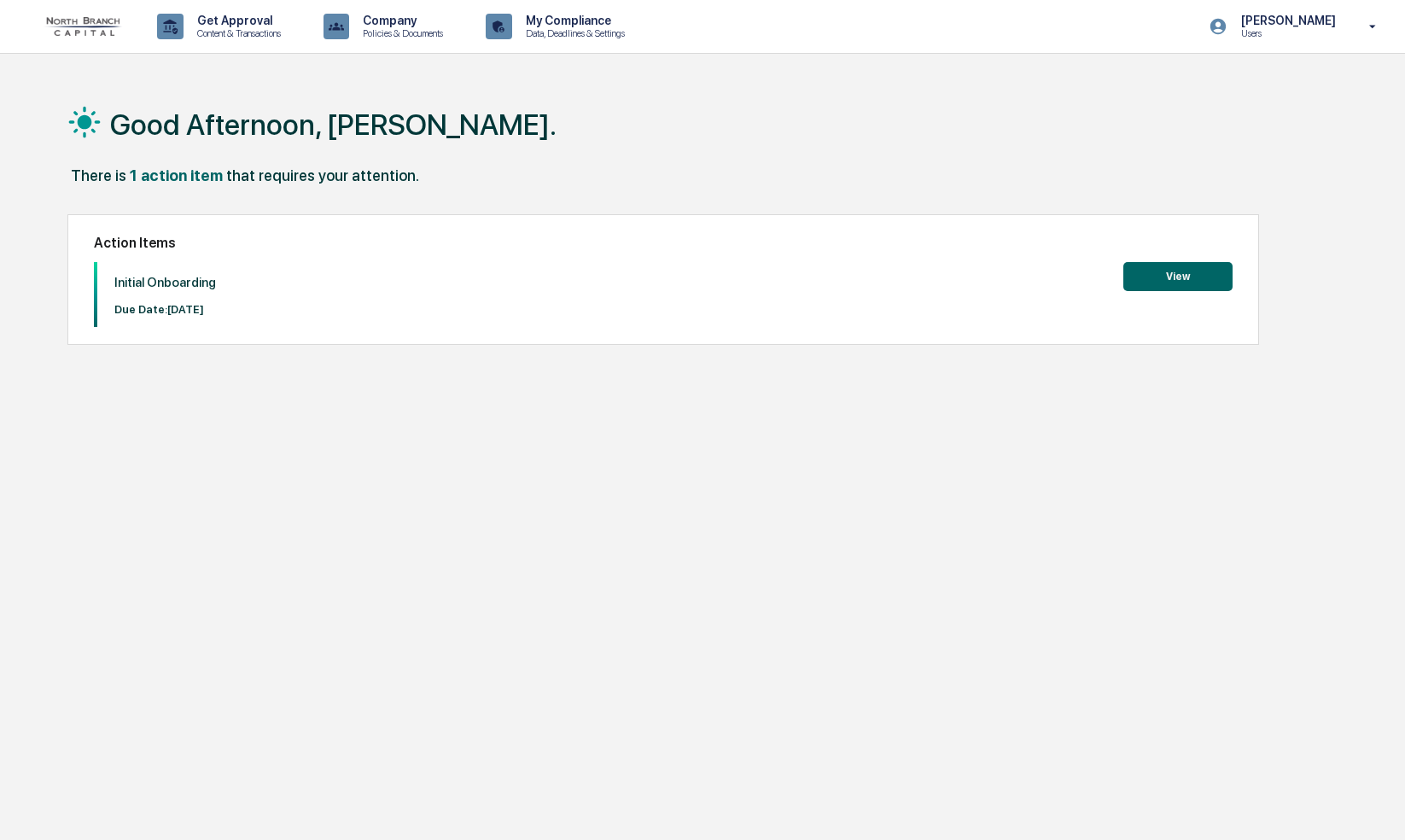 The width and height of the screenshot is (1405, 840). Describe the element at coordinates (400, 34) in the screenshot. I see `p: Policies & Documents` at that location.